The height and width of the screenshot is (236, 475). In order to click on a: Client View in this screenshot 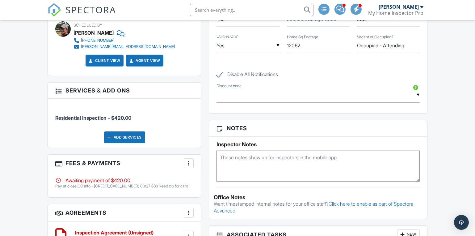, I will do `click(104, 61)`.